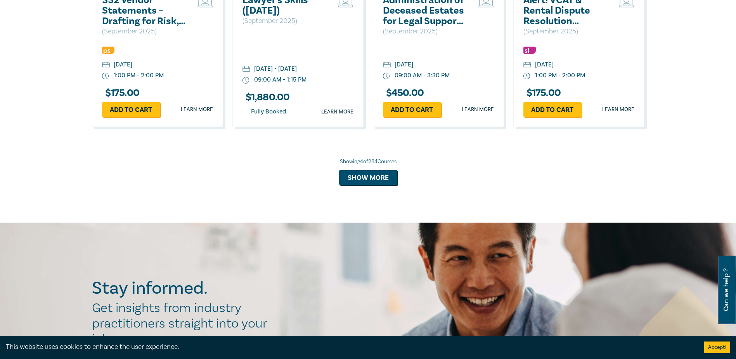  What do you see at coordinates (368, 177) in the screenshot?
I see `button: Show more` at bounding box center [368, 177].